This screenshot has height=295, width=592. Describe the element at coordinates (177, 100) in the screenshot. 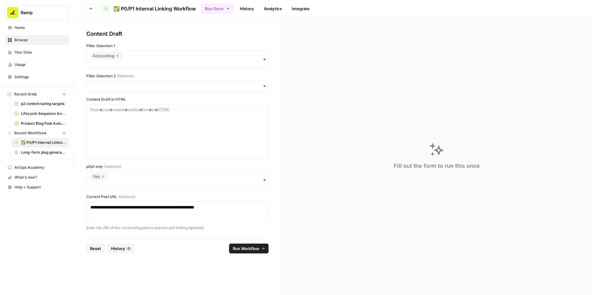

I see `label: Content Draft in HTML` at that location.